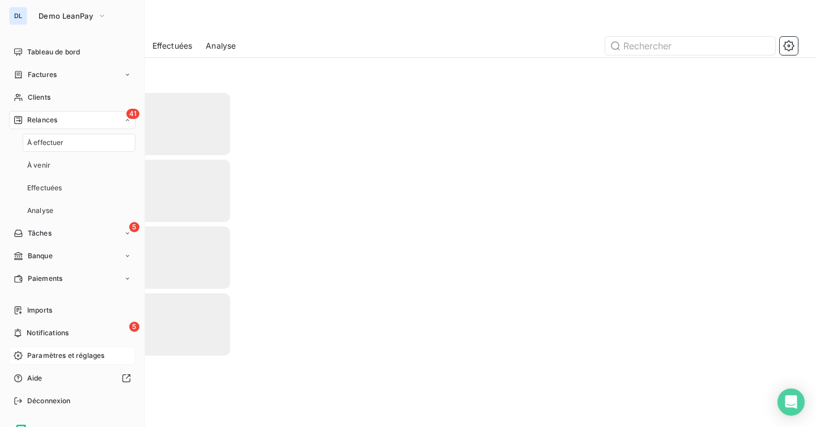 The height and width of the screenshot is (427, 816). What do you see at coordinates (18, 16) in the screenshot?
I see `div: DL` at bounding box center [18, 16].